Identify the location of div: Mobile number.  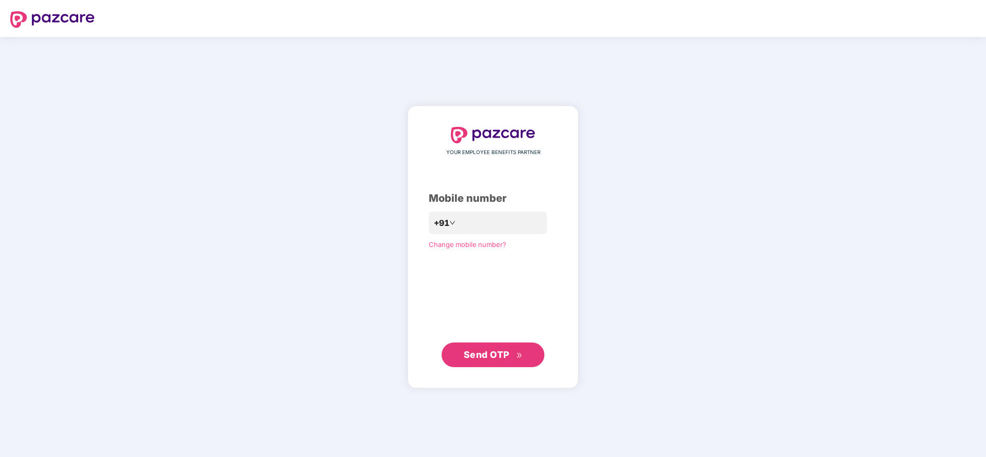
(493, 198).